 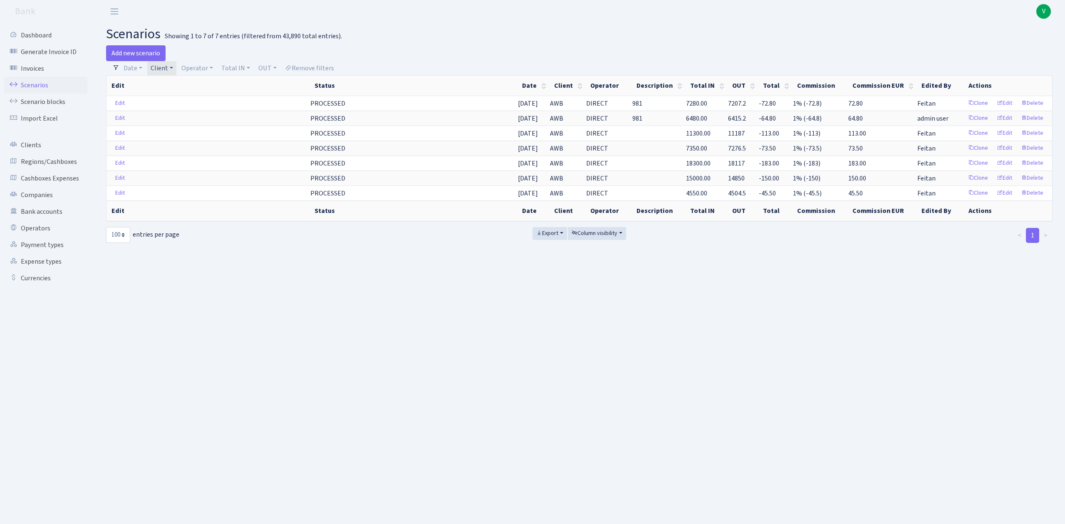 I want to click on select: entries per page, so click(x=118, y=235).